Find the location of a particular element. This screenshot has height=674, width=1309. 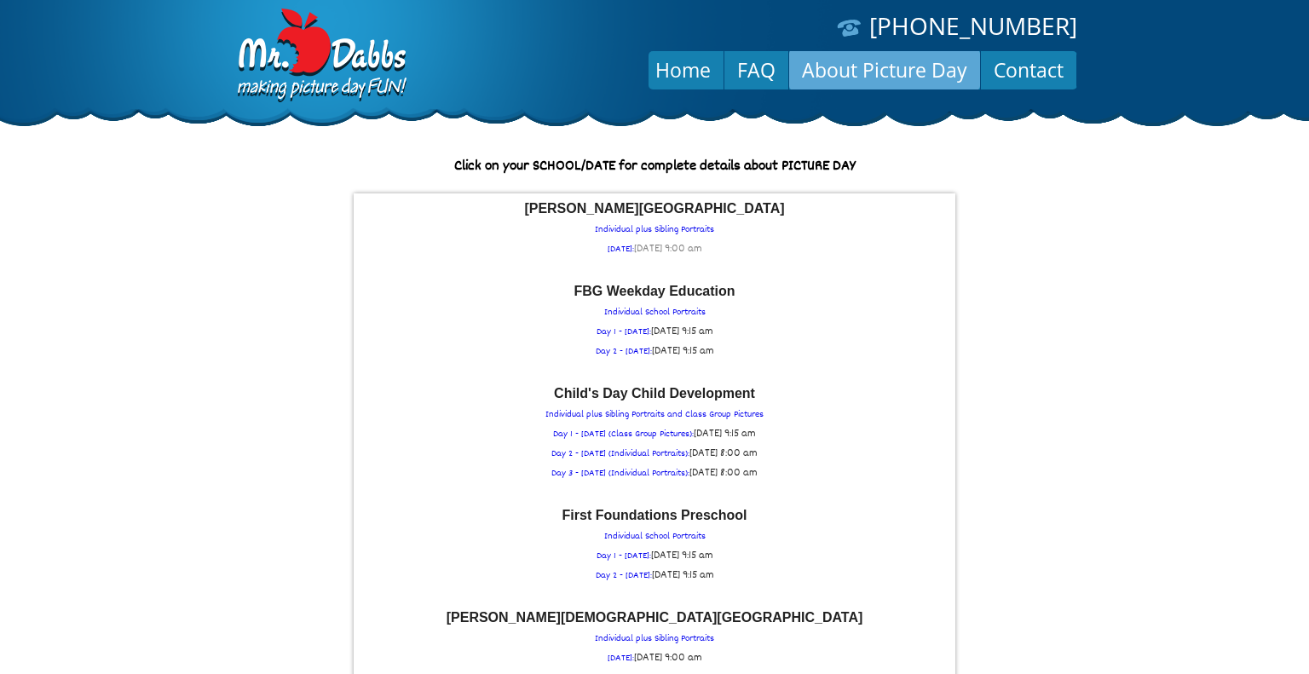

a: Child's Day Child Development Individual plus Sibling Portraits and Class Group PicturesDay 1 - [... is located at coordinates (654, 435).